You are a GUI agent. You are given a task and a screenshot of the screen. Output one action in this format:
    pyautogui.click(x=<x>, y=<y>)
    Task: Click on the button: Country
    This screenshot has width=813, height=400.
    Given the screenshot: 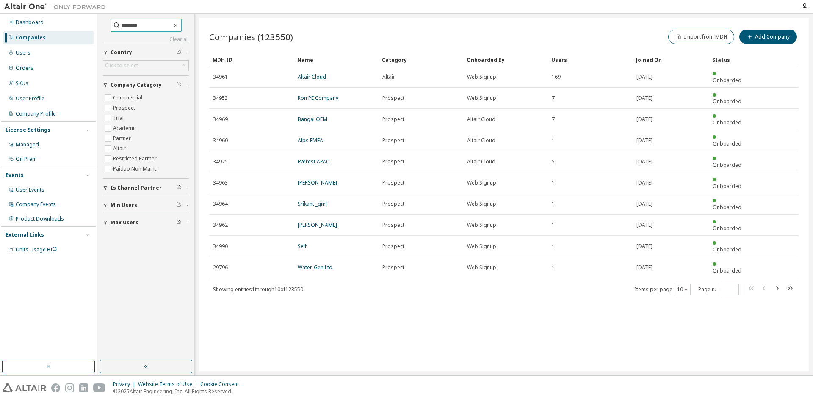 What is the action you would take?
    pyautogui.click(x=146, y=52)
    